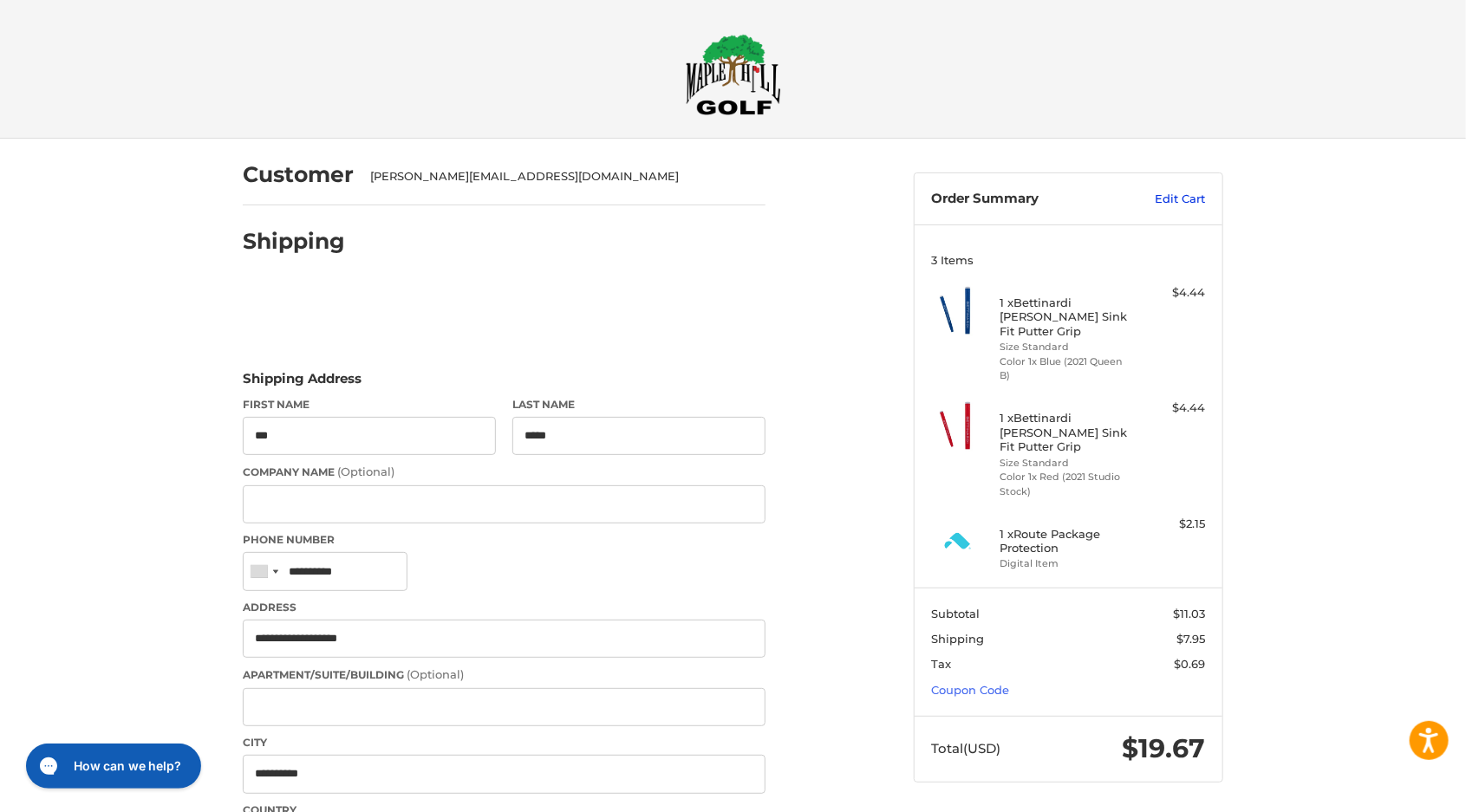 The width and height of the screenshot is (1466, 812). Describe the element at coordinates (504, 742) in the screenshot. I see `label: City` at that location.